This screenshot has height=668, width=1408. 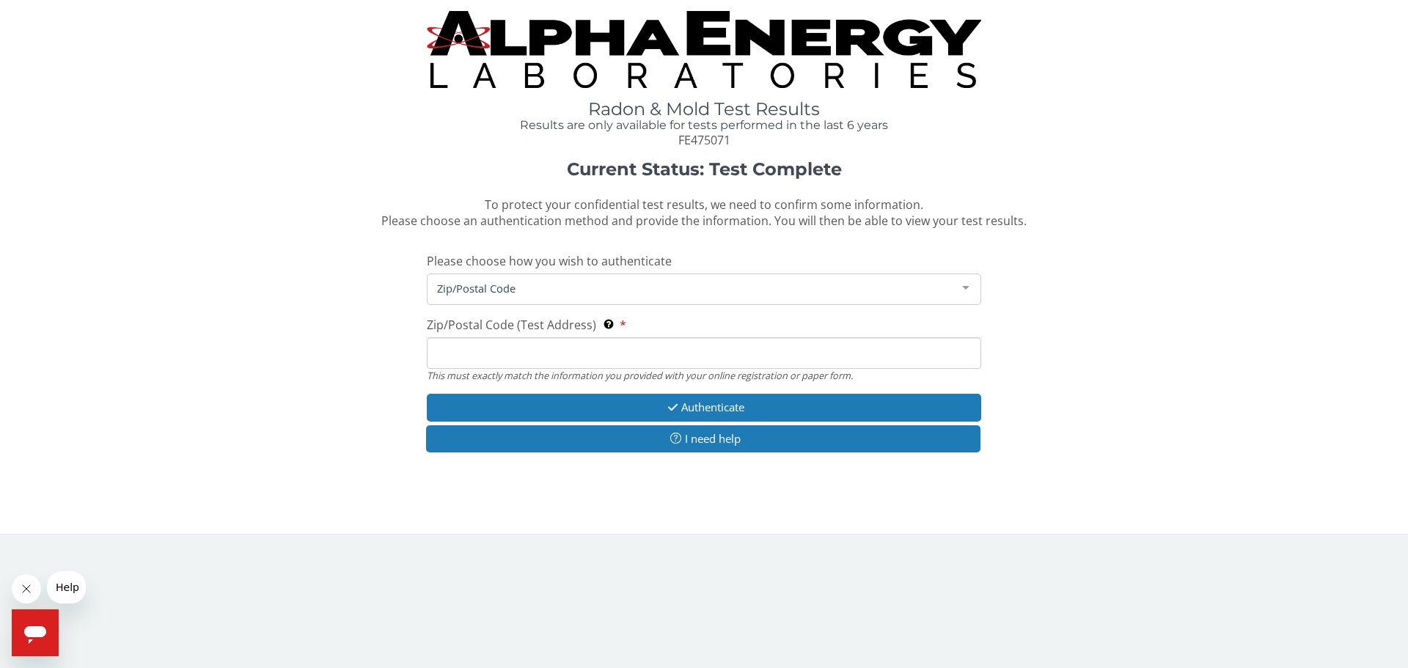 What do you see at coordinates (704, 375) in the screenshot?
I see `div: This must exactly match the information you provided with your online registration or paper form.` at bounding box center [704, 375].